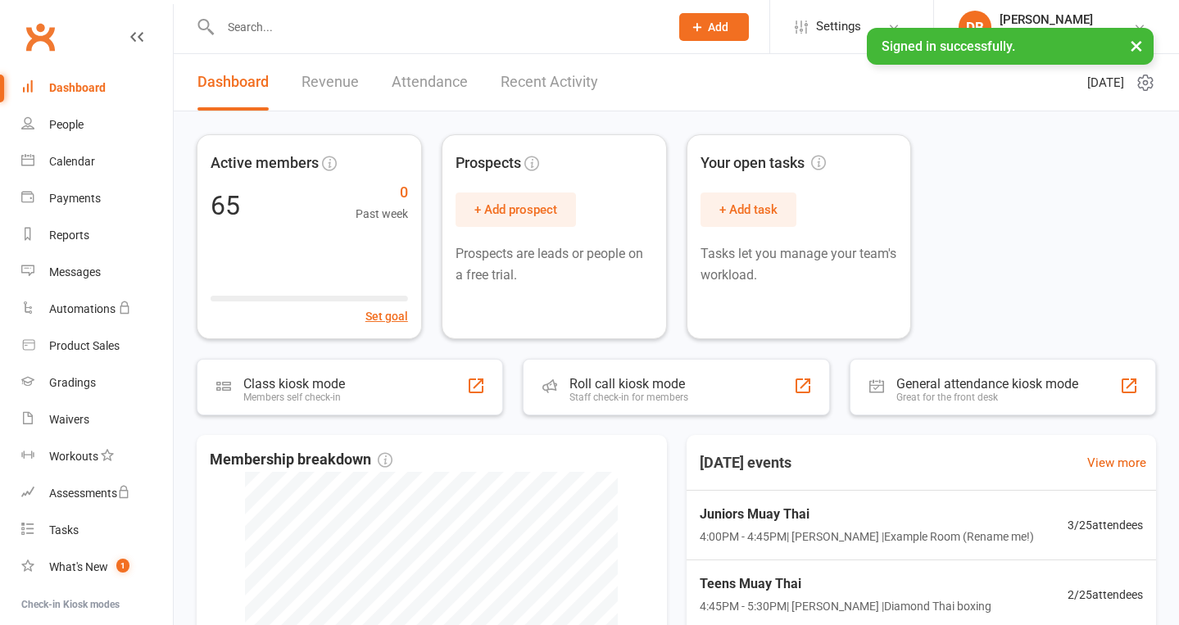 Image resolution: width=1179 pixels, height=625 pixels. What do you see at coordinates (66, 125) in the screenshot?
I see `div: People` at bounding box center [66, 125].